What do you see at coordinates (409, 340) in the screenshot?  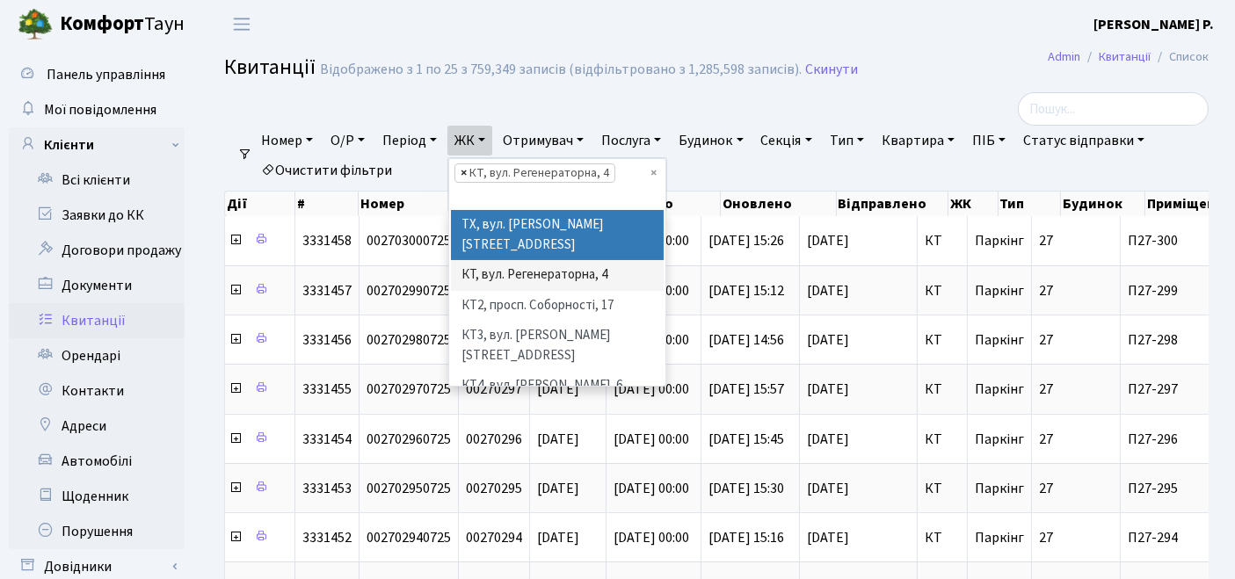 I see `span: 002702980725` at bounding box center [409, 340].